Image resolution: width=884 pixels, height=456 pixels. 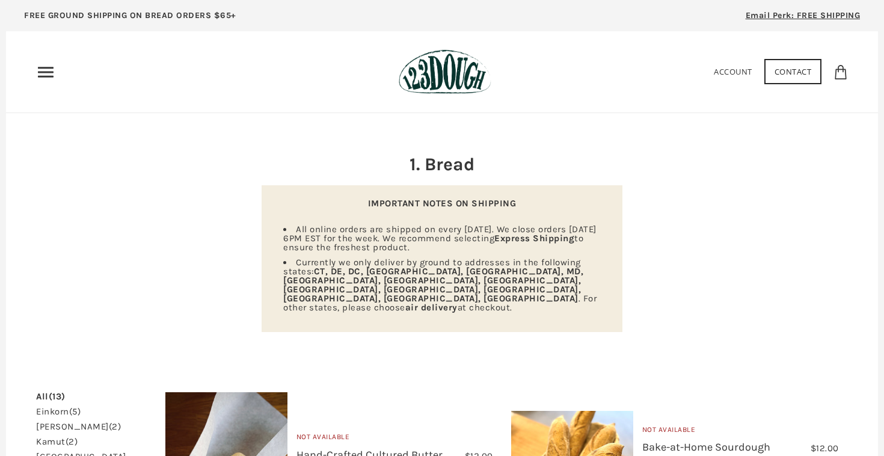 What do you see at coordinates (444, 72) in the screenshot?
I see `img: 123Dough Bakery` at bounding box center [444, 72].